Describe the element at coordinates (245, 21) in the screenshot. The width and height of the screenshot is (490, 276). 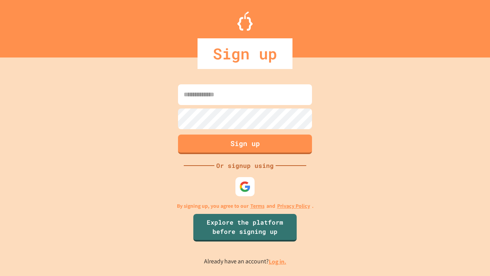
I see `img: Logo.svg` at that location.